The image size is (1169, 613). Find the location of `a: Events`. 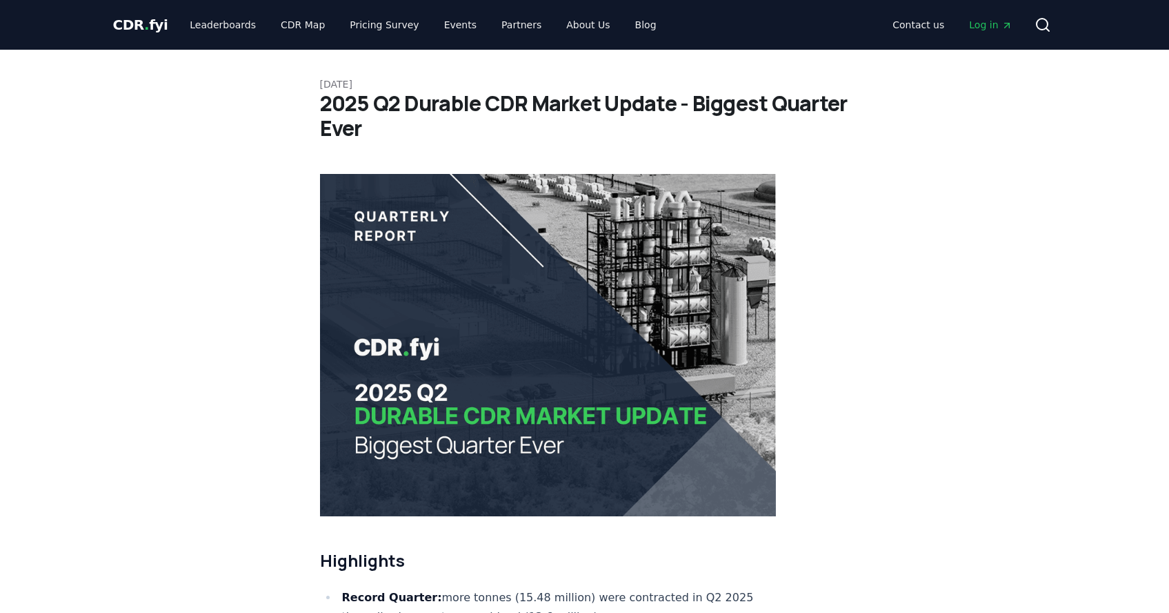

a: Events is located at coordinates (460, 25).